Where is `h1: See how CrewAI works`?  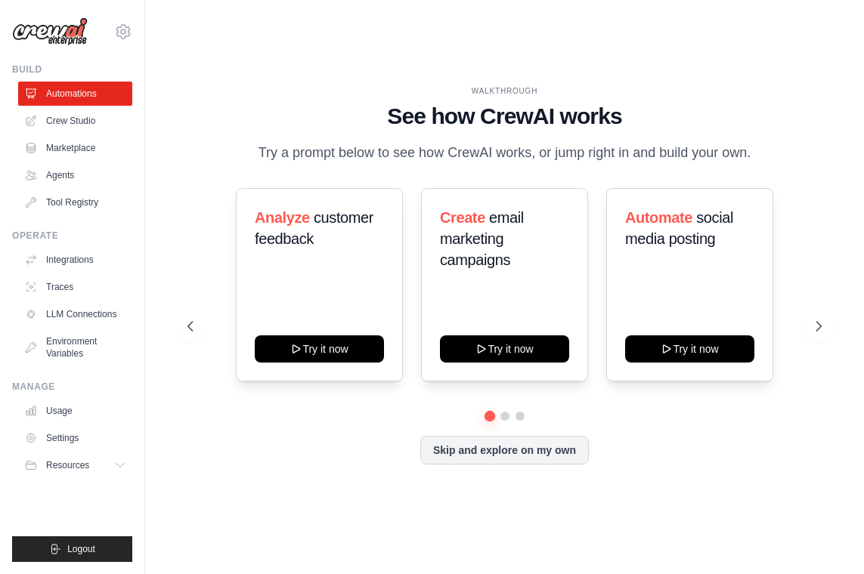 h1: See how CrewAI works is located at coordinates (504, 116).